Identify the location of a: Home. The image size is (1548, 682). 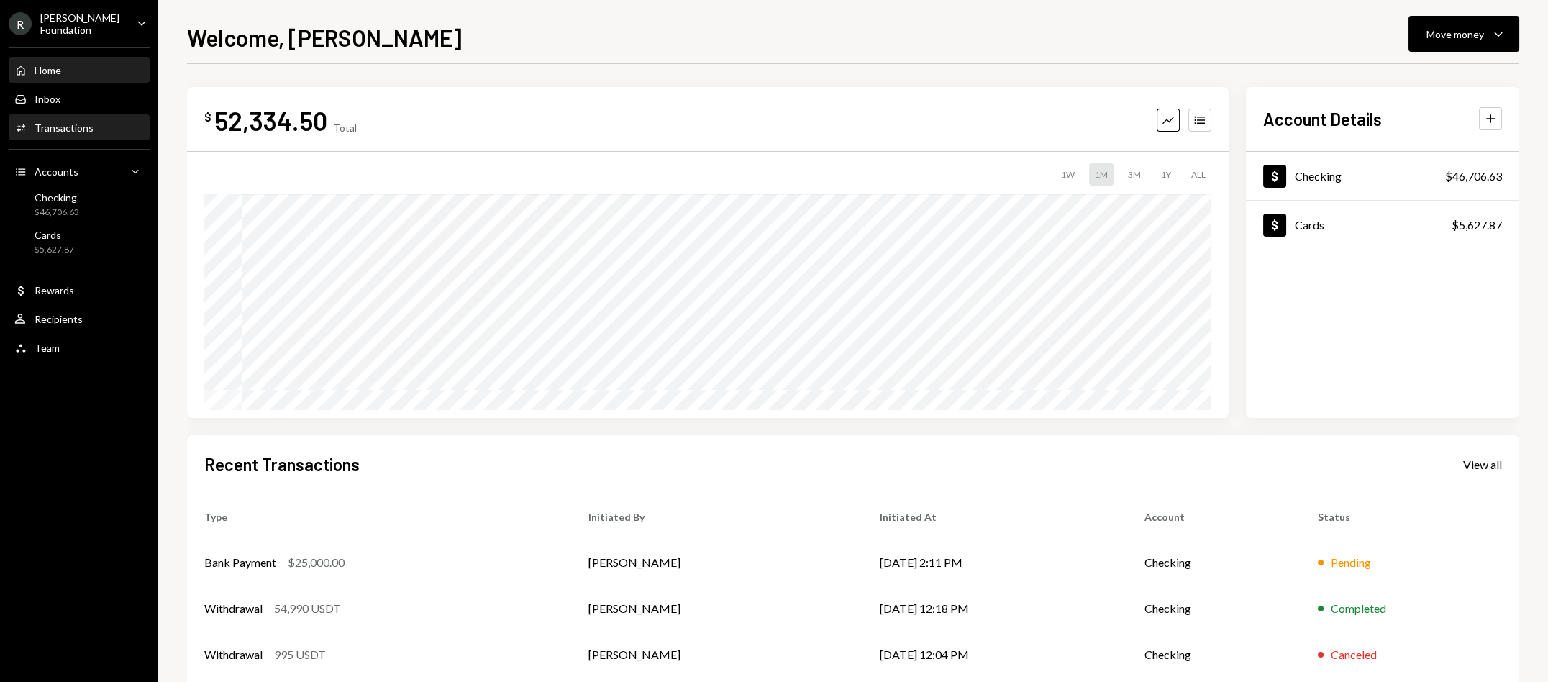
(79, 70).